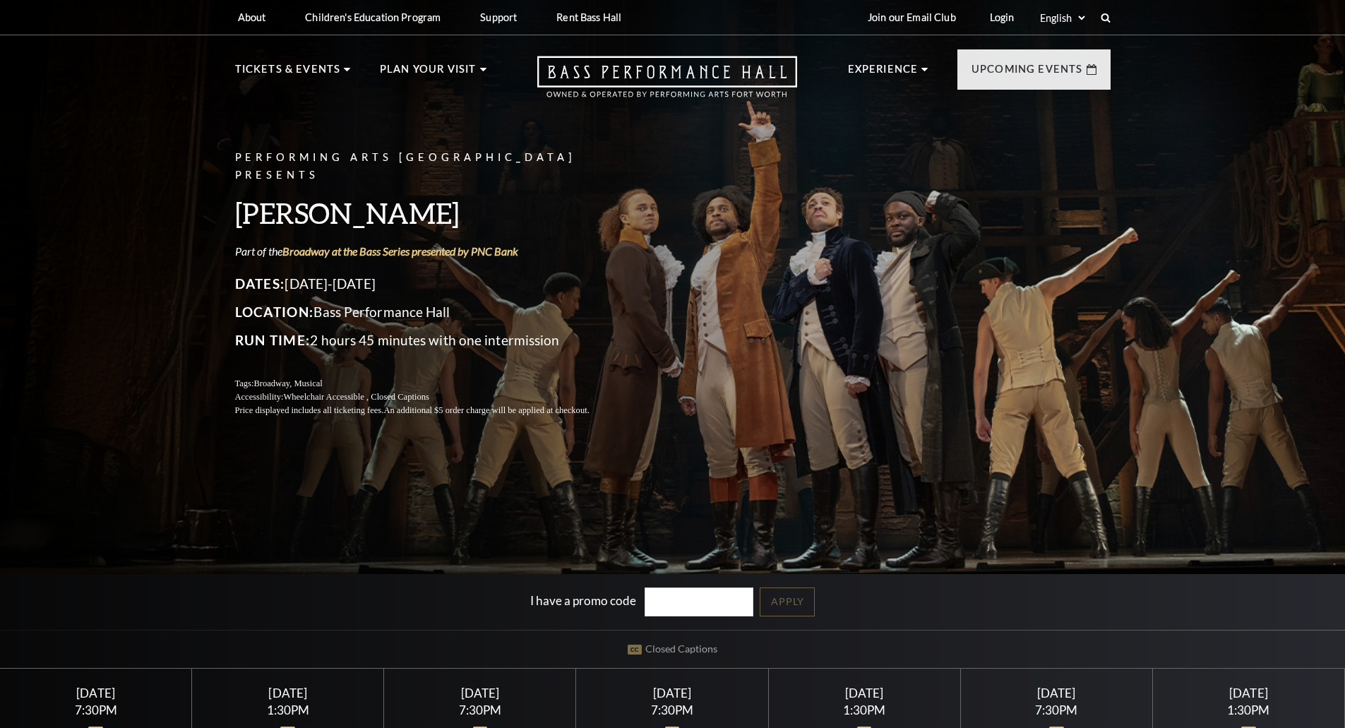 The height and width of the screenshot is (728, 1345). Describe the element at coordinates (275, 311) in the screenshot. I see `span: Location:` at that location.